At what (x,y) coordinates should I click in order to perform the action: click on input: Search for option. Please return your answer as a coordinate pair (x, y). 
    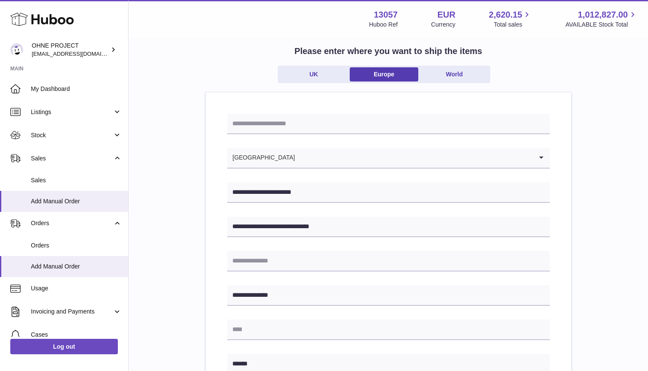
    Looking at the image, I should click on (414, 158).